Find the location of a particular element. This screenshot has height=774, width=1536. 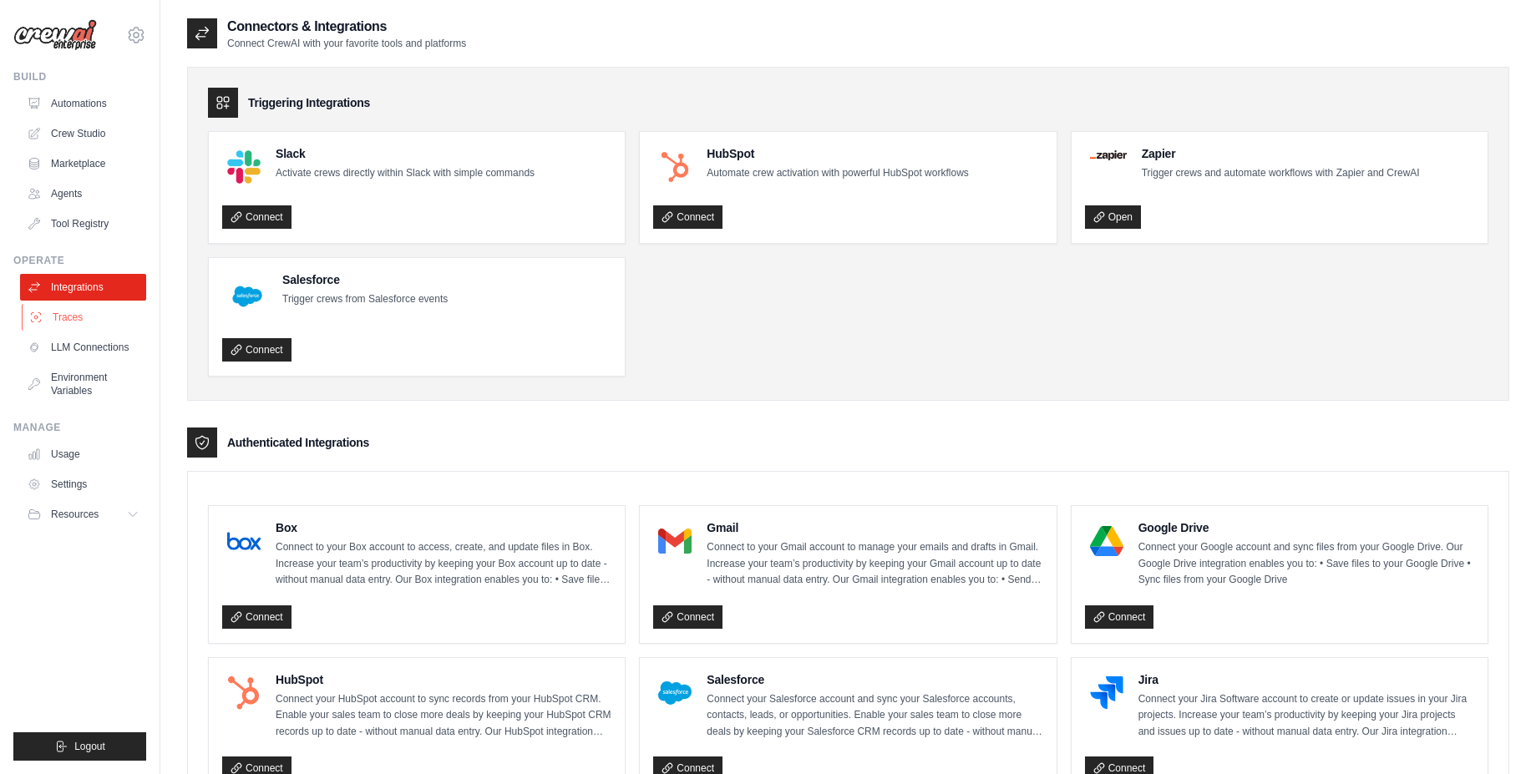

img: Logo is located at coordinates (55, 35).